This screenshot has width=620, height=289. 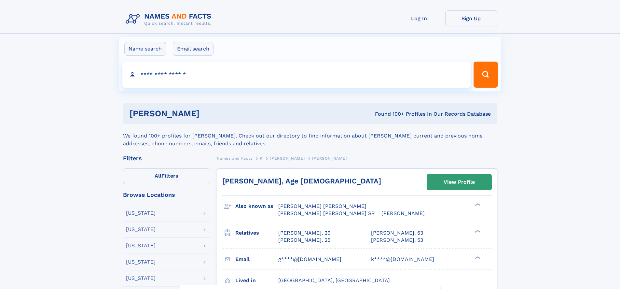 What do you see at coordinates (145, 49) in the screenshot?
I see `label: Name search` at bounding box center [145, 49].